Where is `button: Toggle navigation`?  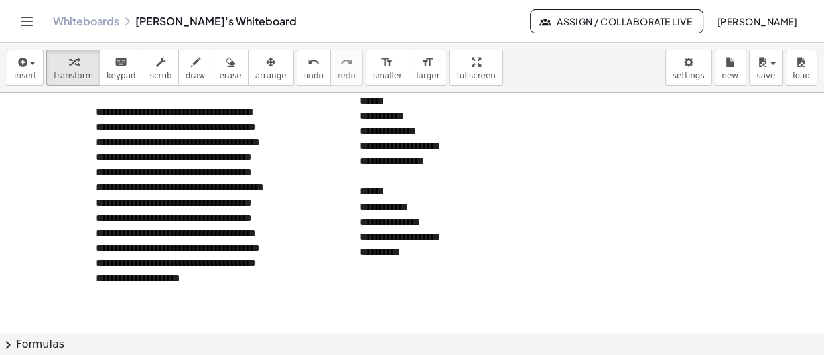
button: Toggle navigation is located at coordinates (27, 21).